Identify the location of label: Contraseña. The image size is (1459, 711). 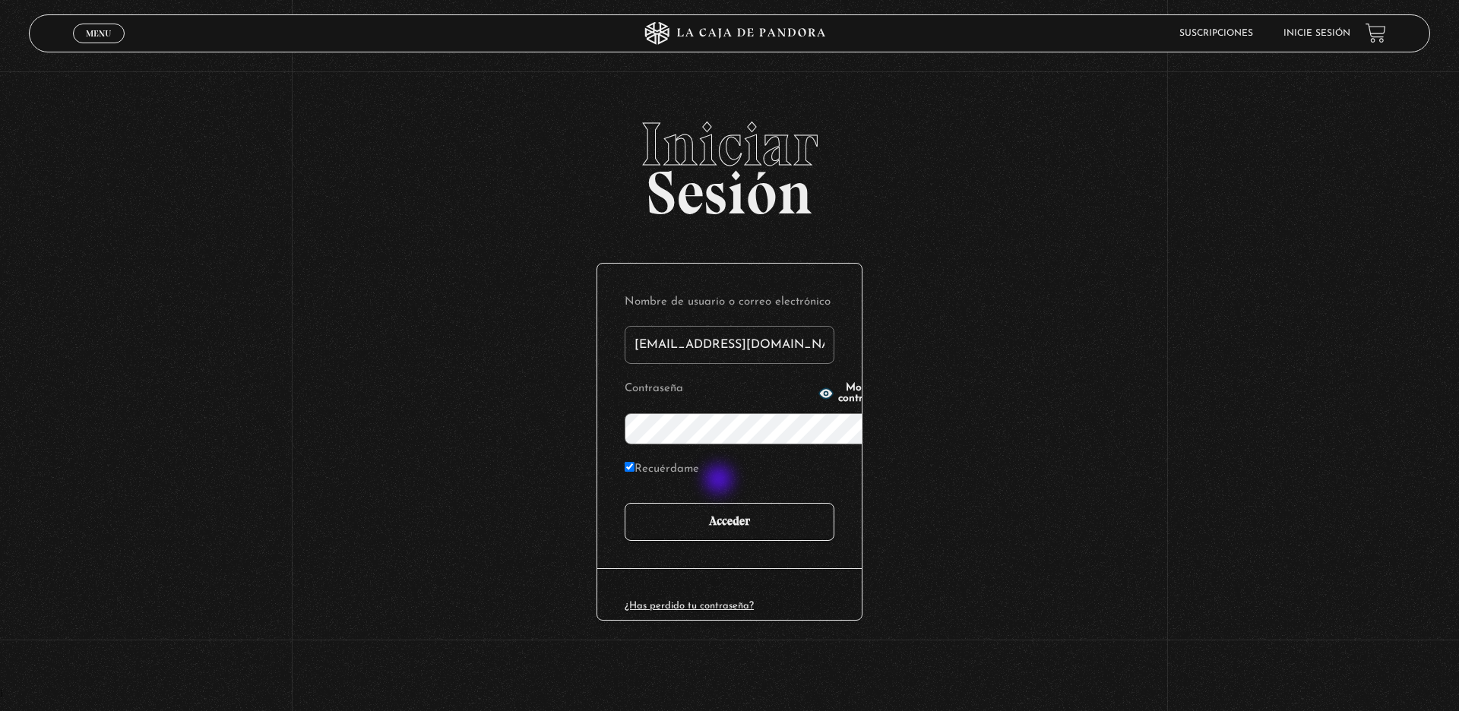
(719, 389).